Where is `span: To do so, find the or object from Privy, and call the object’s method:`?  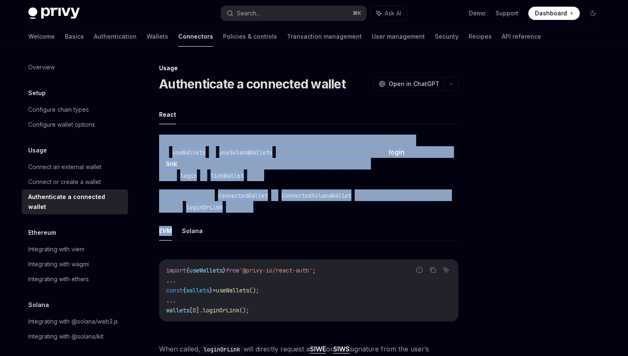 span: To do so, find the or object from Privy, and call the object’s method: is located at coordinates (309, 201).